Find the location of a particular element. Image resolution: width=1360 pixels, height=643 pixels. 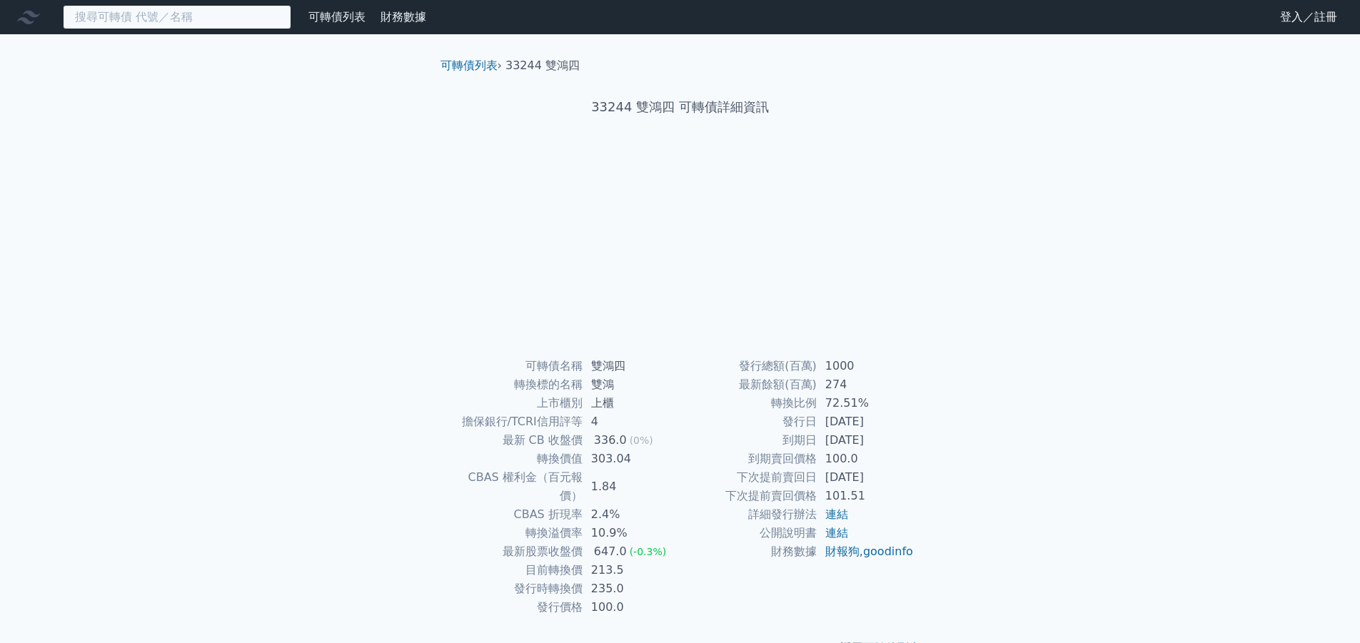

span: (0%) is located at coordinates (641, 441).